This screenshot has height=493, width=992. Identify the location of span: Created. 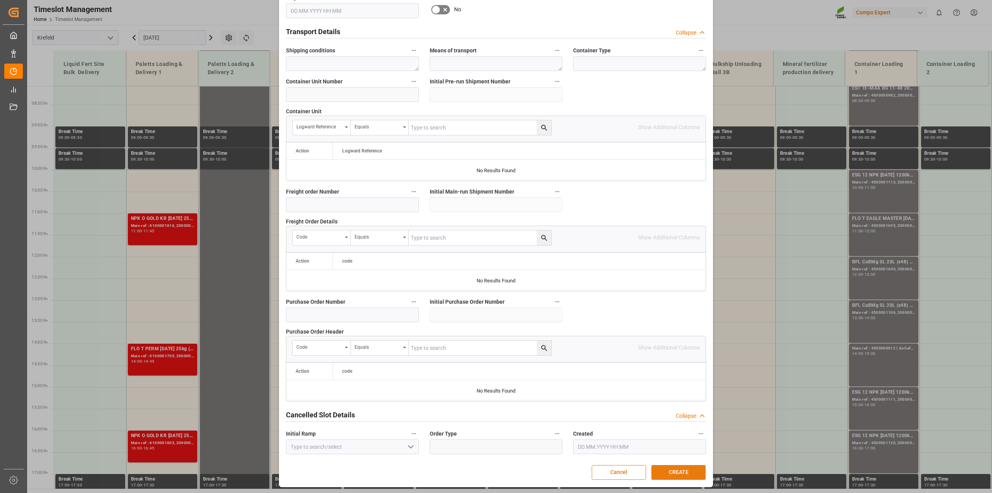
(583, 433).